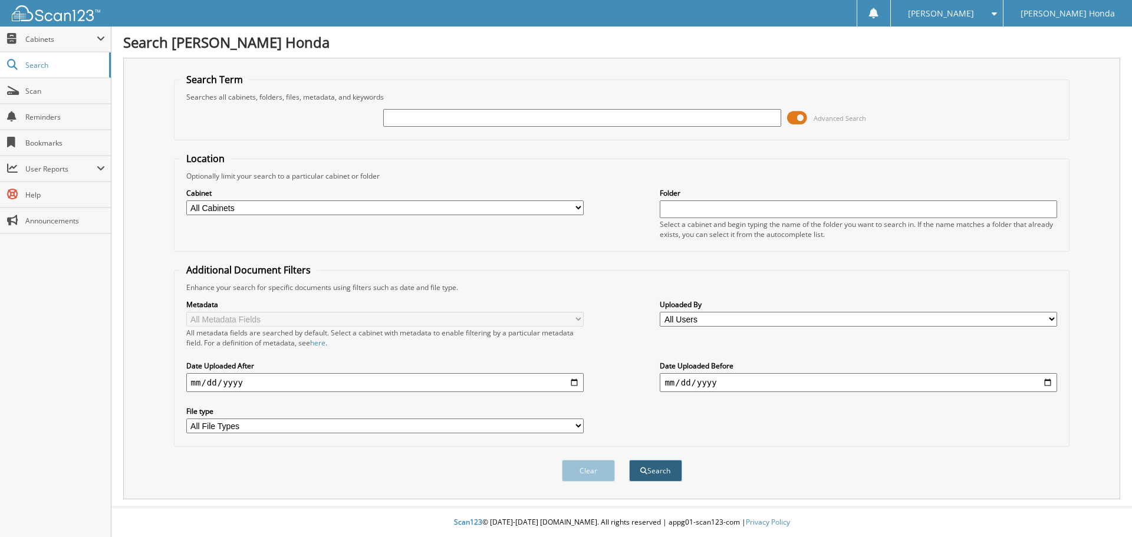 This screenshot has width=1132, height=537. What do you see at coordinates (56, 13) in the screenshot?
I see `img: scan123-logo-white.svg` at bounding box center [56, 13].